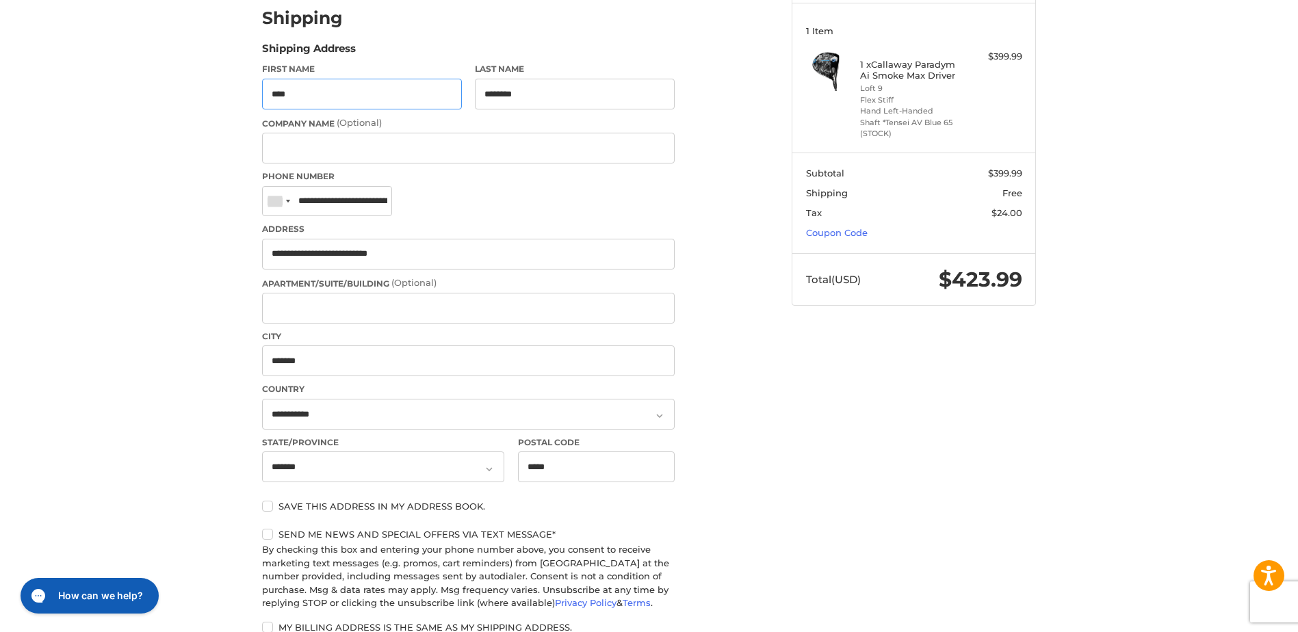 This screenshot has height=632, width=1298. What do you see at coordinates (468, 337) in the screenshot?
I see `label: City` at bounding box center [468, 337].